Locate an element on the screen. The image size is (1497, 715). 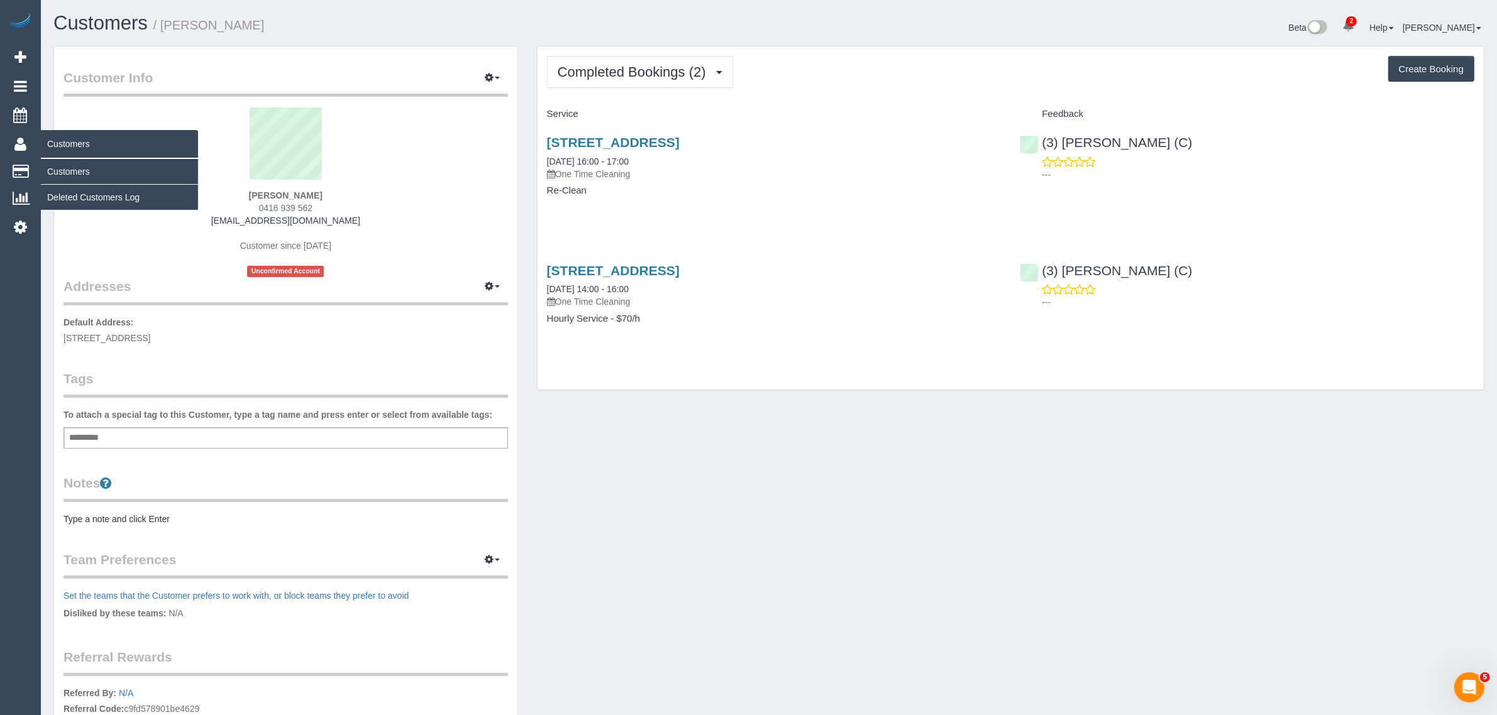
label: To attach a special tag to this Customer, type a tag name and press enter or select from availabl... is located at coordinates (278, 415).